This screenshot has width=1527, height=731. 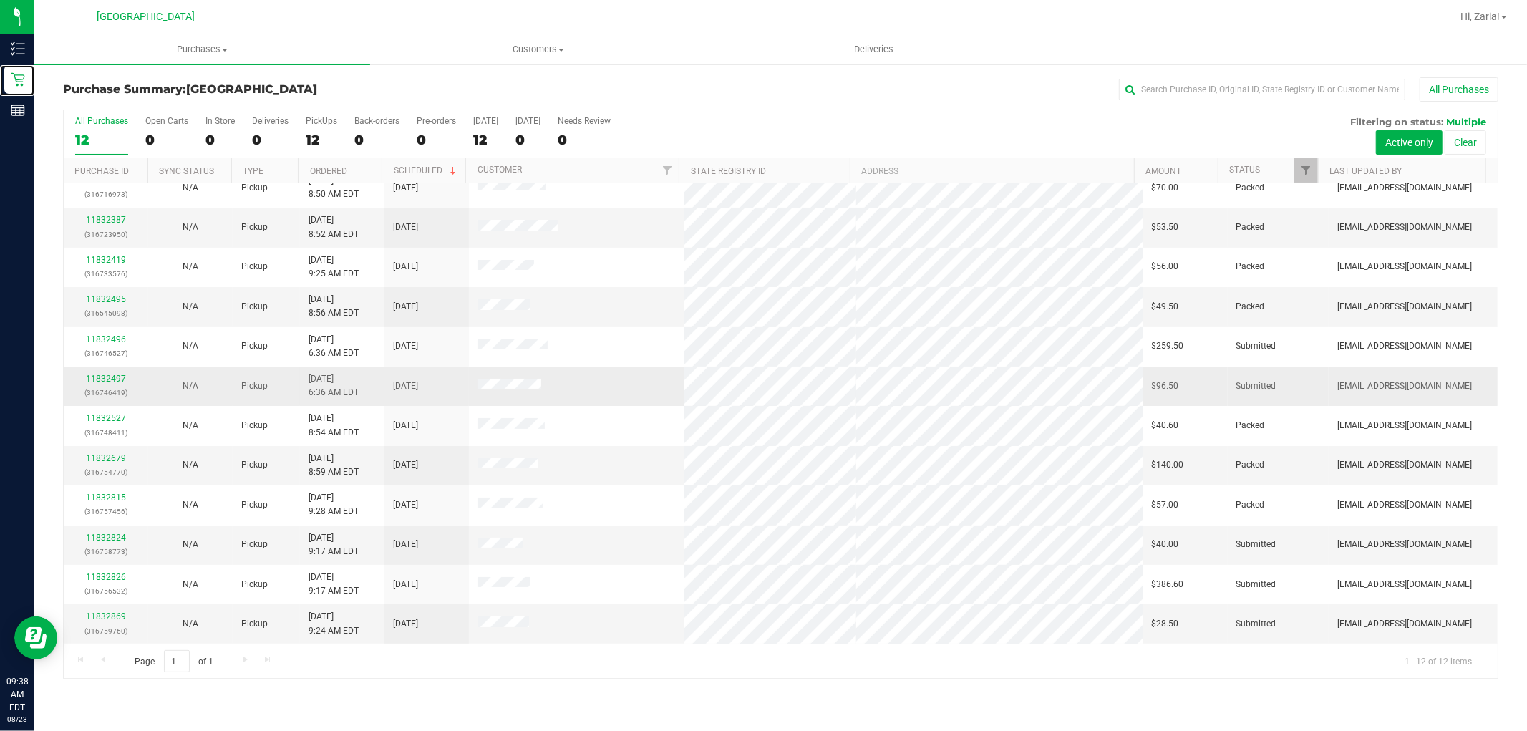 I want to click on span: $96.50, so click(x=1165, y=386).